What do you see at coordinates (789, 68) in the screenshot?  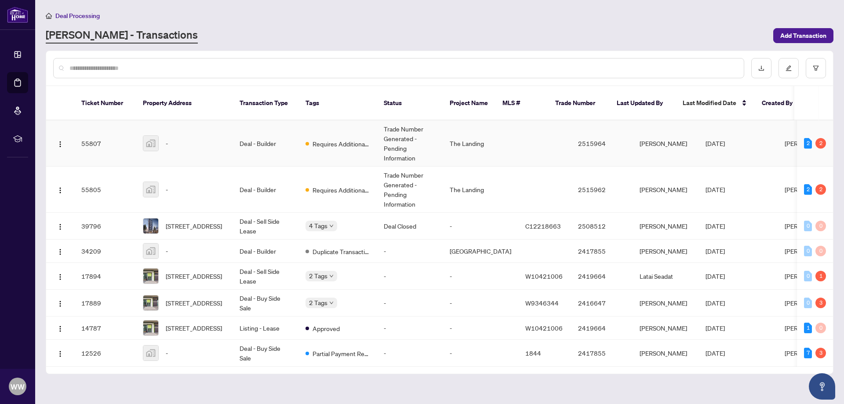 I see `span: edit` at bounding box center [789, 68].